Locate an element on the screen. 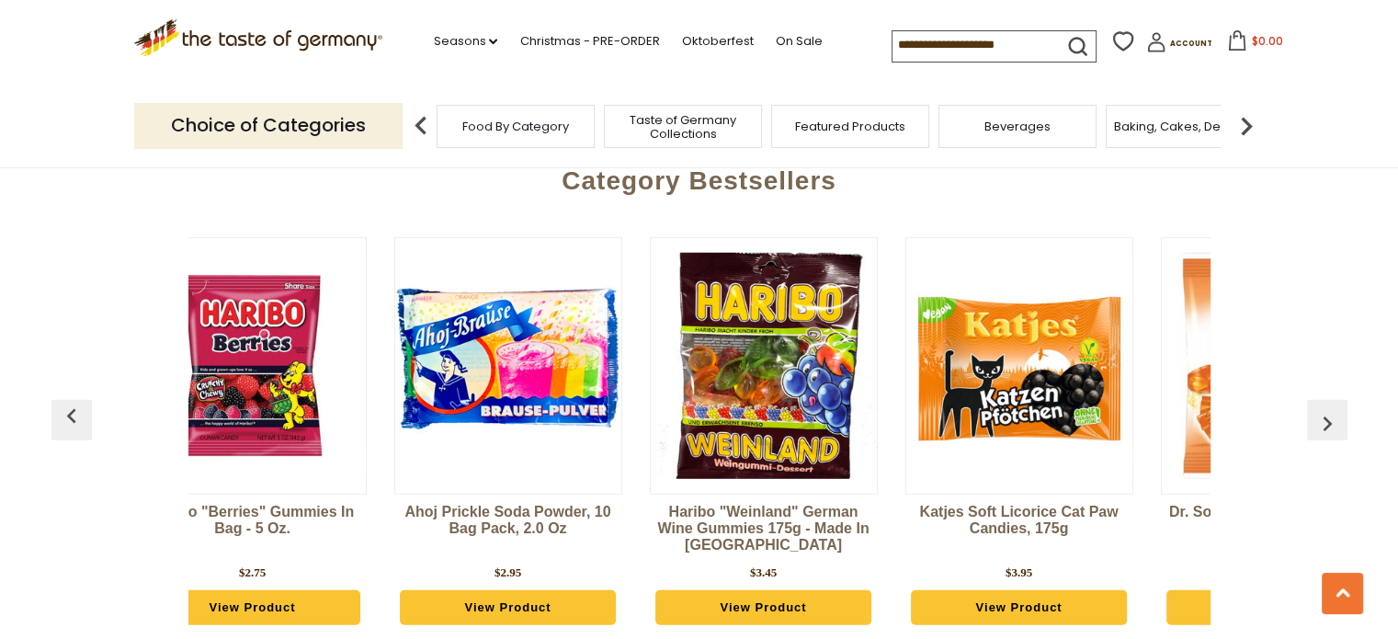  span: Beverages is located at coordinates (1017, 126).